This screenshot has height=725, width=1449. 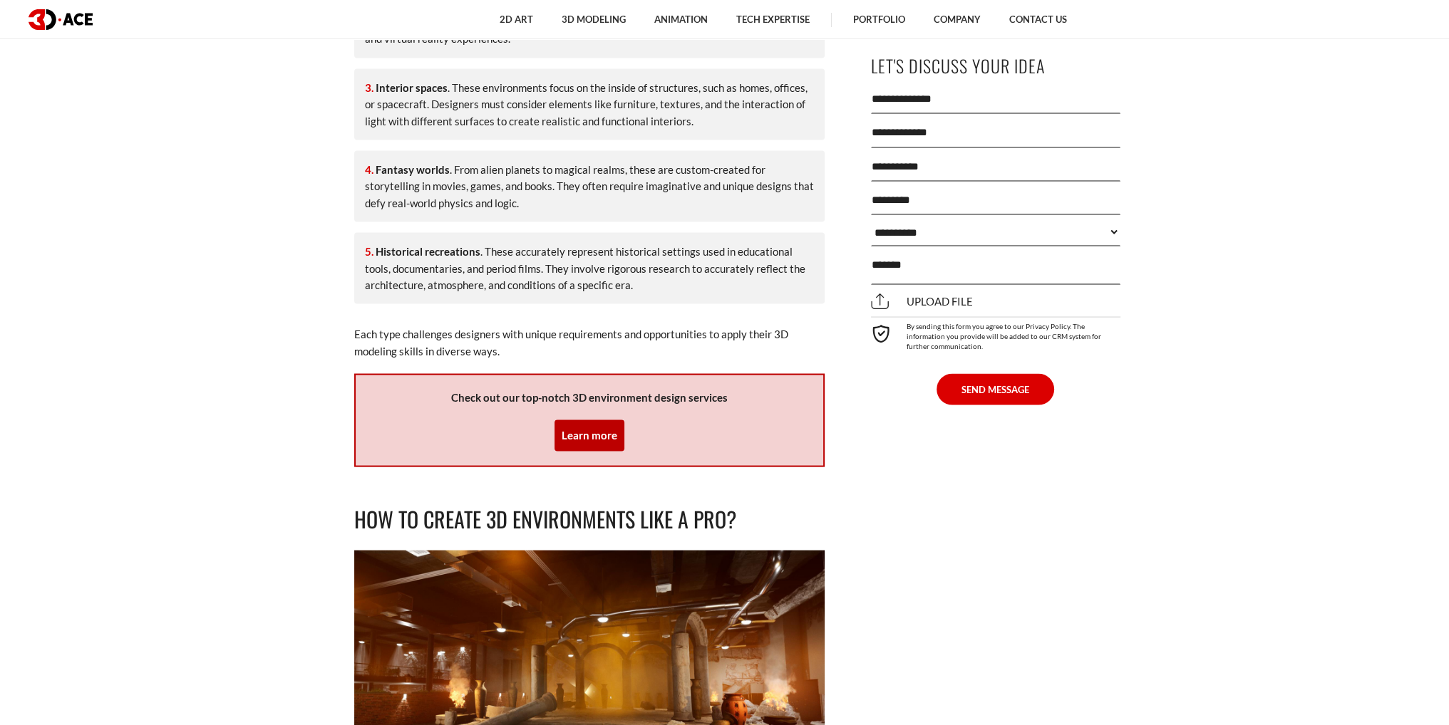 I want to click on p: Check out our top-notch 3D environment design services, so click(x=589, y=398).